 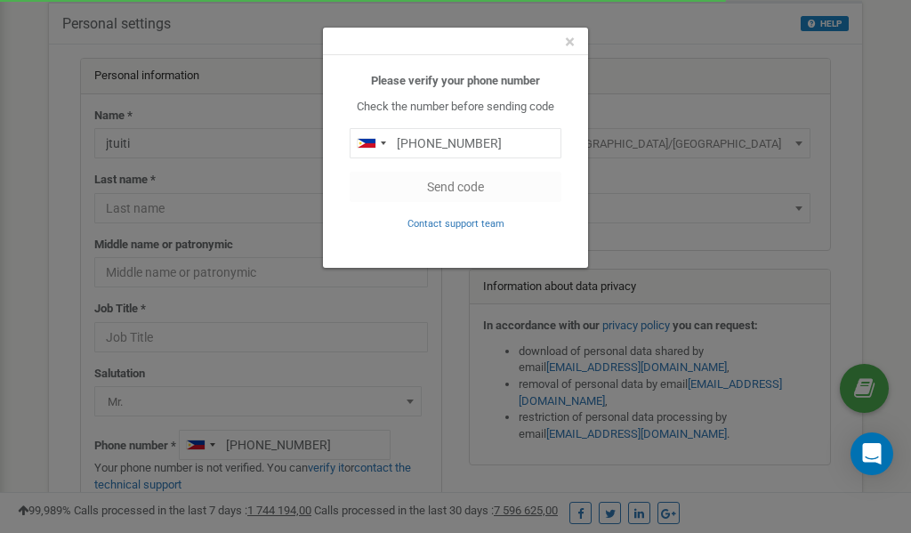 I want to click on b: Please verify your phone number, so click(x=456, y=80).